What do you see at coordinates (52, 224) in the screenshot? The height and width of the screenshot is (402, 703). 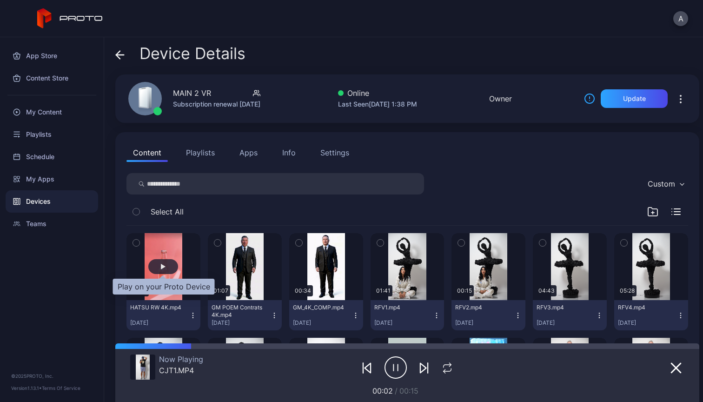 I see `div: Teams` at bounding box center [52, 224].